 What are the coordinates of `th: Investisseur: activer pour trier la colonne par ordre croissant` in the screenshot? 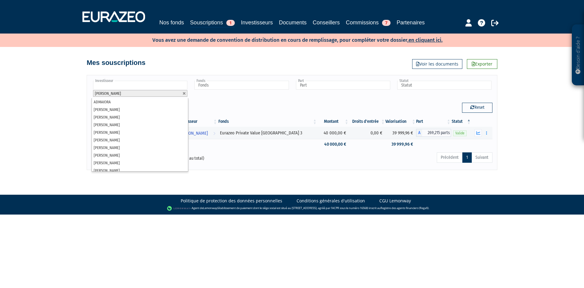 It's located at (197, 121).